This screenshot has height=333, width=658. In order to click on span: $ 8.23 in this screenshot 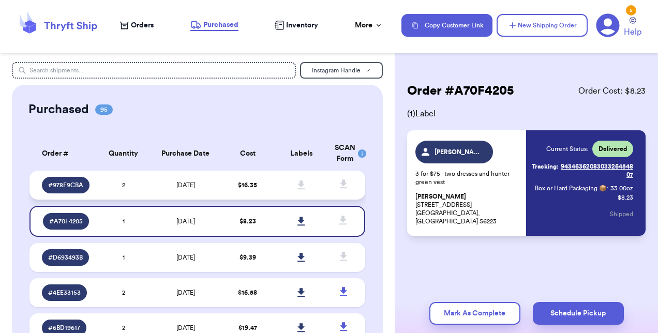, I will do `click(248, 221)`.